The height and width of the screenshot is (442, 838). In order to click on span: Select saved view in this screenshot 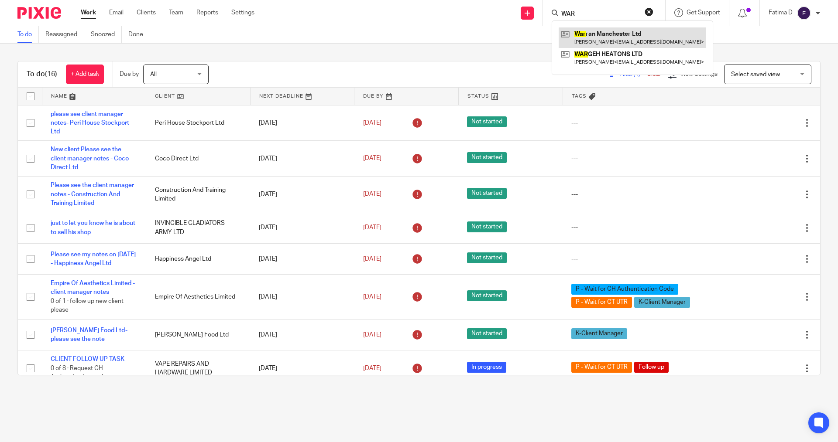, I will do `click(755, 75)`.